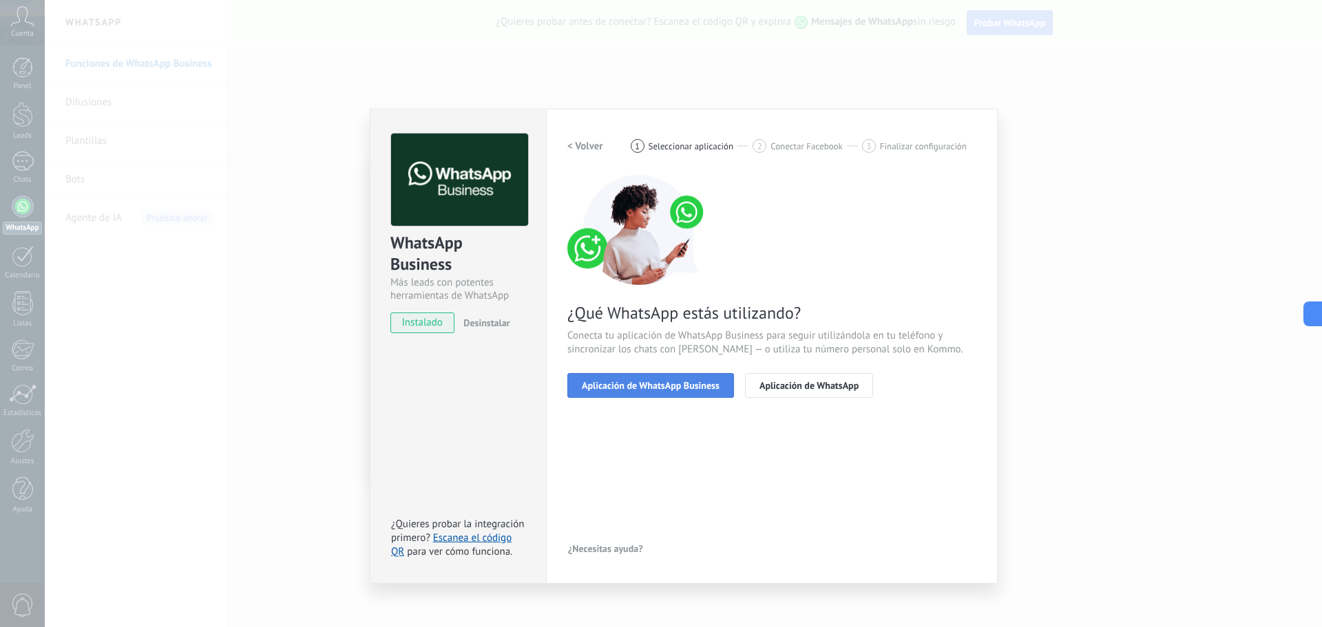 This screenshot has width=1322, height=627. What do you see at coordinates (772, 343) in the screenshot?
I see `span: Conecta tu aplicación de WhatsApp Business para seguir utilizándola en tu teléfono y sincronizar ...` at bounding box center [772, 343].